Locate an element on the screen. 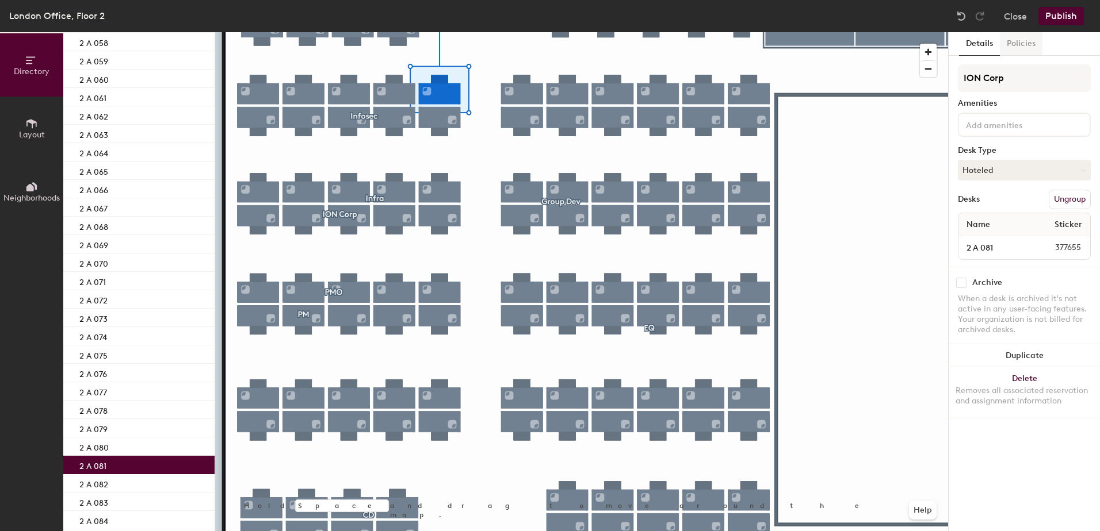 This screenshot has height=531, width=1100. p: 2 A 063 is located at coordinates (94, 133).